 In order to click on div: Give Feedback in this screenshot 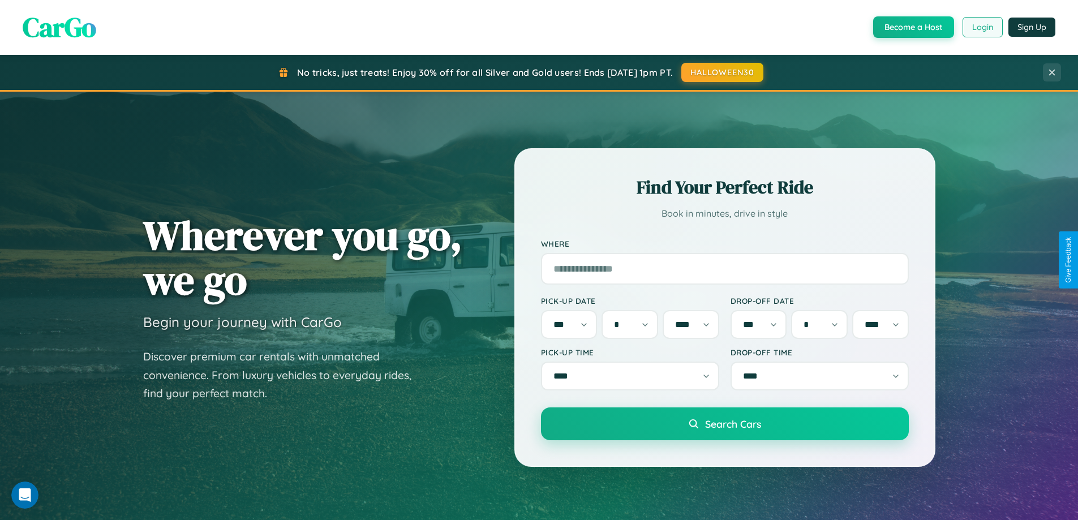, I will do `click(1068, 260)`.